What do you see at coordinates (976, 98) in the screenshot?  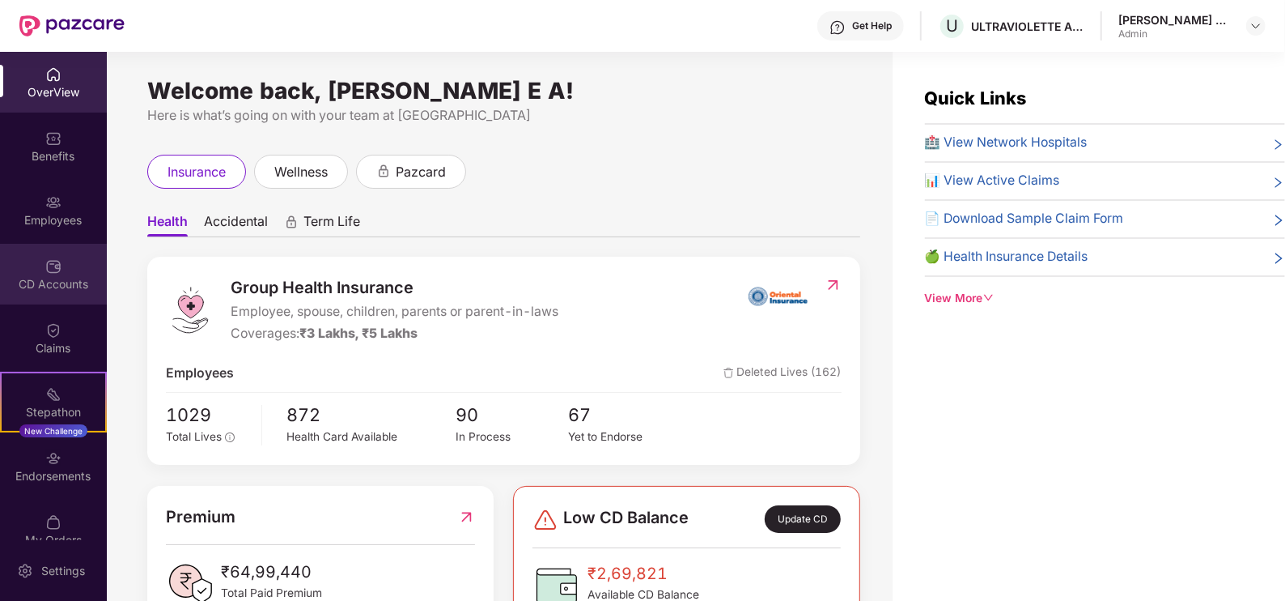 I see `span: Quick Links` at bounding box center [976, 98].